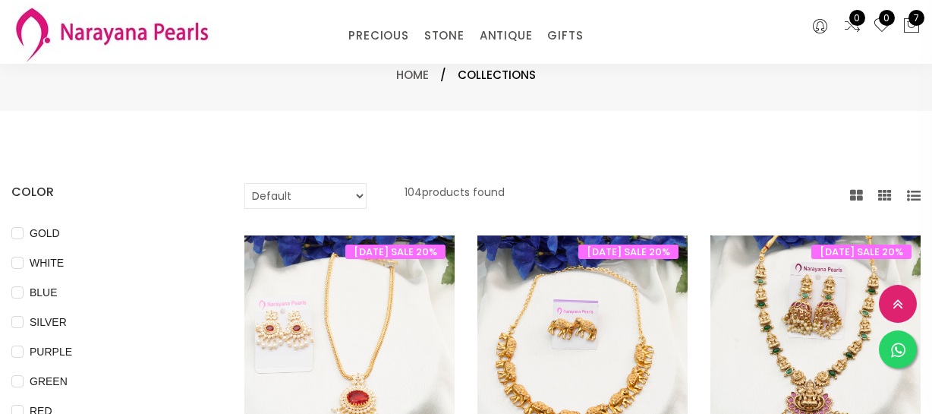 The height and width of the screenshot is (414, 932). What do you see at coordinates (444, 36) in the screenshot?
I see `a: STONE` at bounding box center [444, 36].